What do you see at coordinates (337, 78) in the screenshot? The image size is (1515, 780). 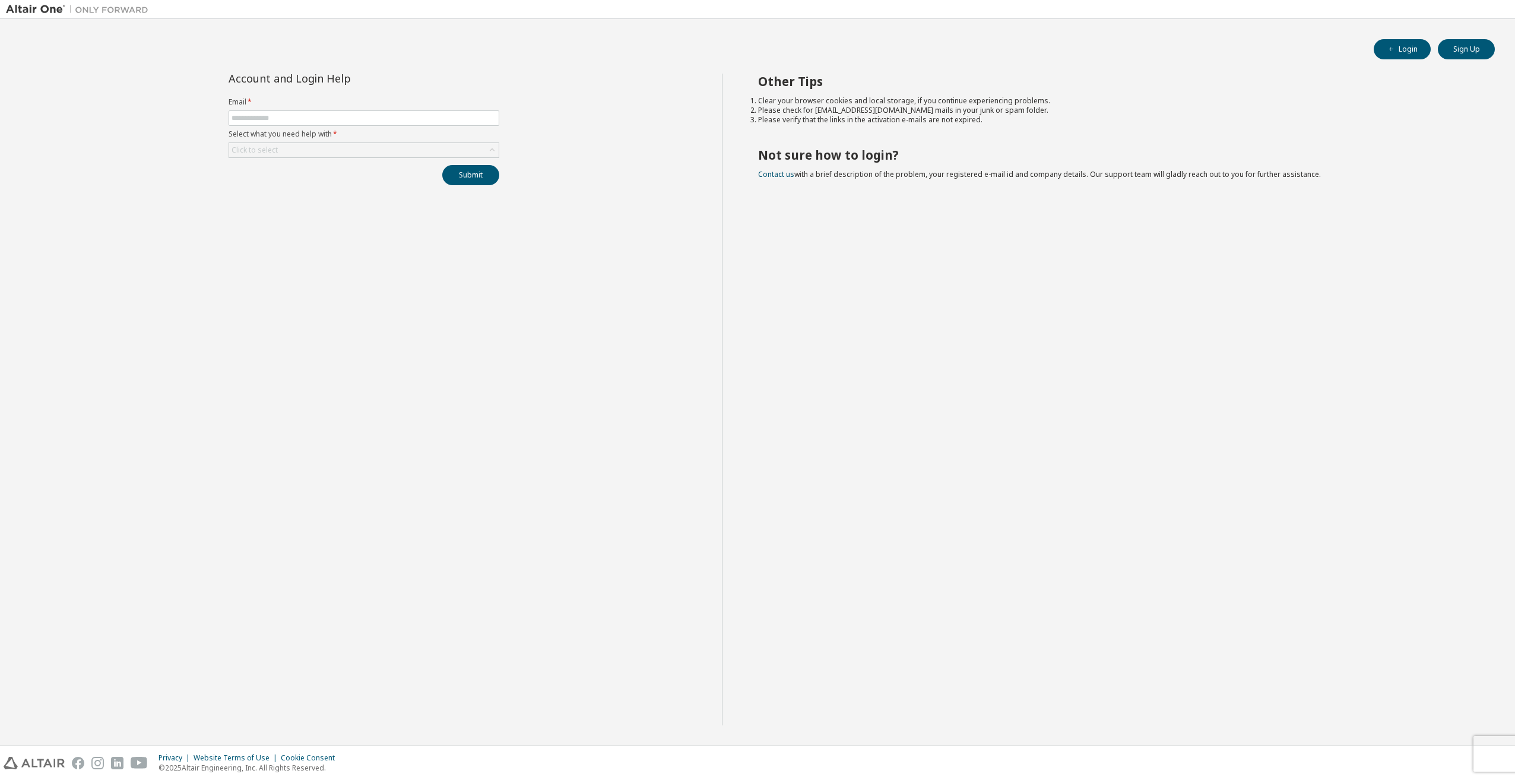 I see `div: Account and Login Help` at bounding box center [337, 78].